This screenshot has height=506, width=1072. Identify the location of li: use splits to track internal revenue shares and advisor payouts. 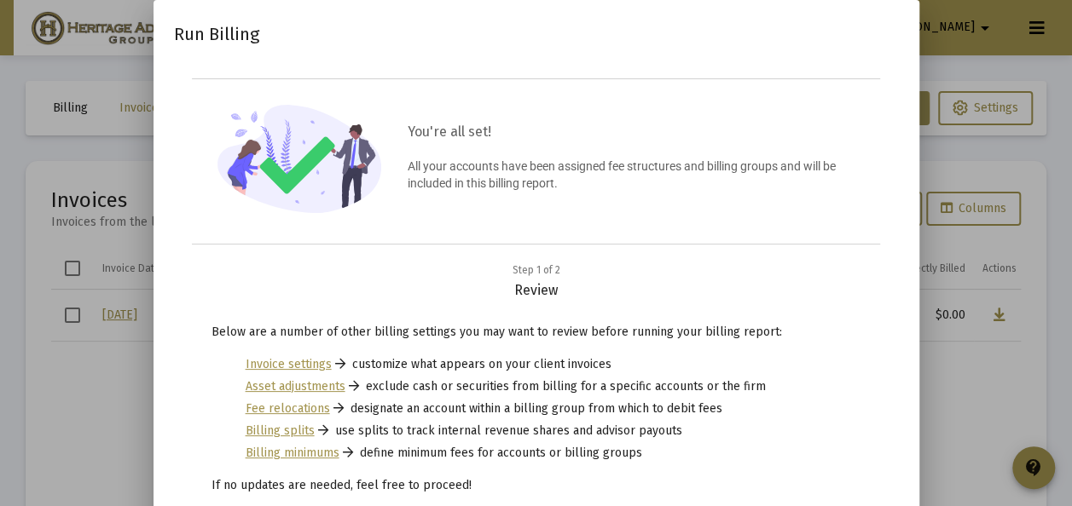
(536, 431).